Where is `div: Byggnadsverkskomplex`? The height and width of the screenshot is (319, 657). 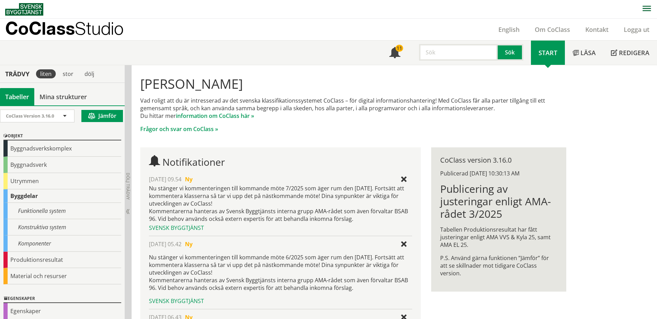 div: Byggnadsverkskomplex is located at coordinates (62, 148).